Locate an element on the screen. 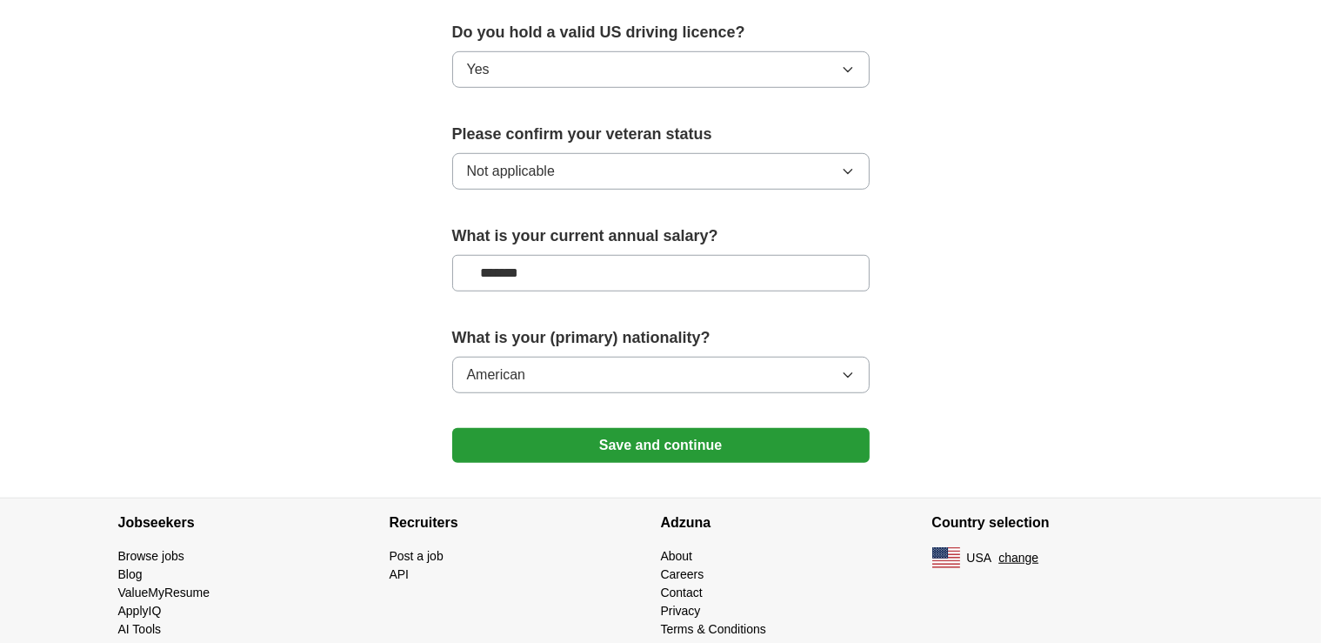 The image size is (1321, 643). a: About is located at coordinates (677, 556).